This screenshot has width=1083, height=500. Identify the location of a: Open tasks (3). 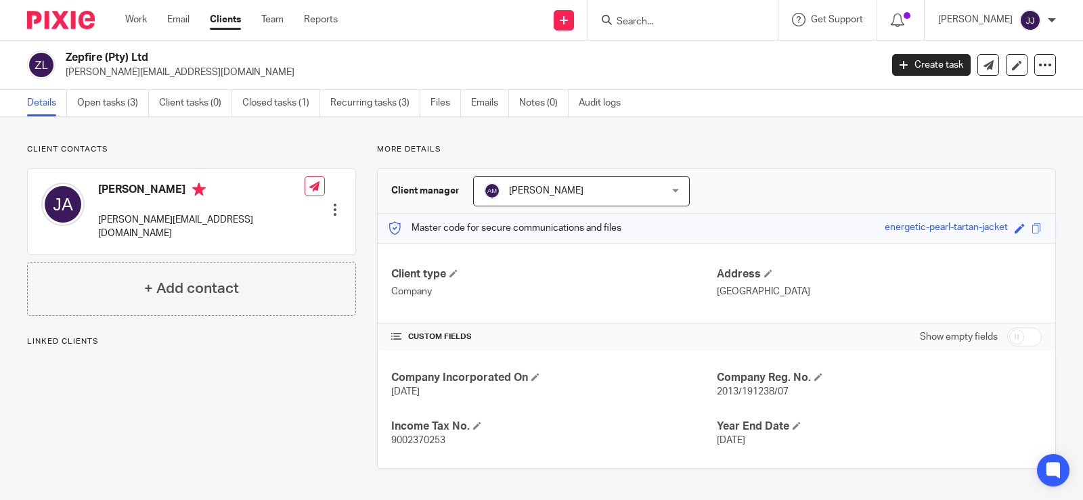
(113, 103).